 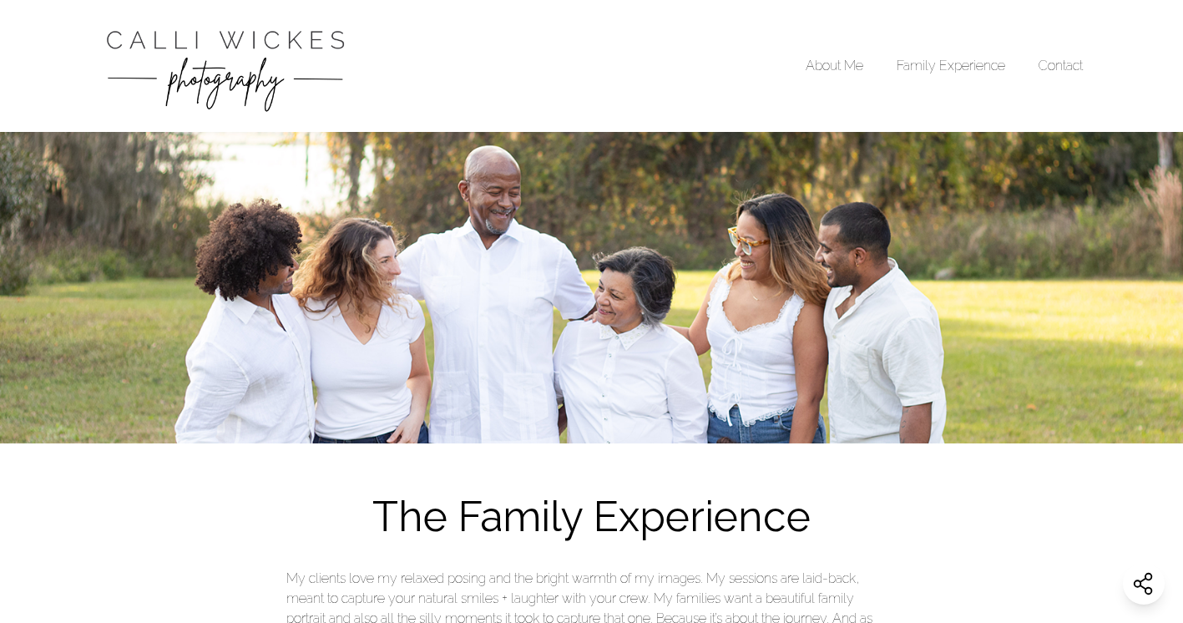 What do you see at coordinates (225, 66) in the screenshot?
I see `img: Calli Wickes Photography Logo` at bounding box center [225, 66].